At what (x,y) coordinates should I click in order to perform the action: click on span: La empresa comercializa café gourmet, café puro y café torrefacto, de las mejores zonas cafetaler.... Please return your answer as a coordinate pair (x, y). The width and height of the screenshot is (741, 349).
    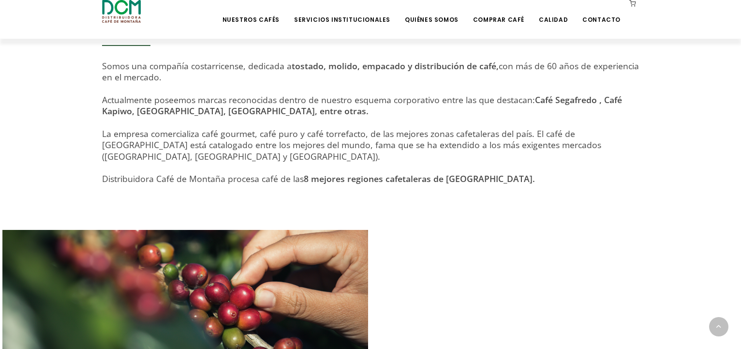
    Looking at the image, I should click on (352, 145).